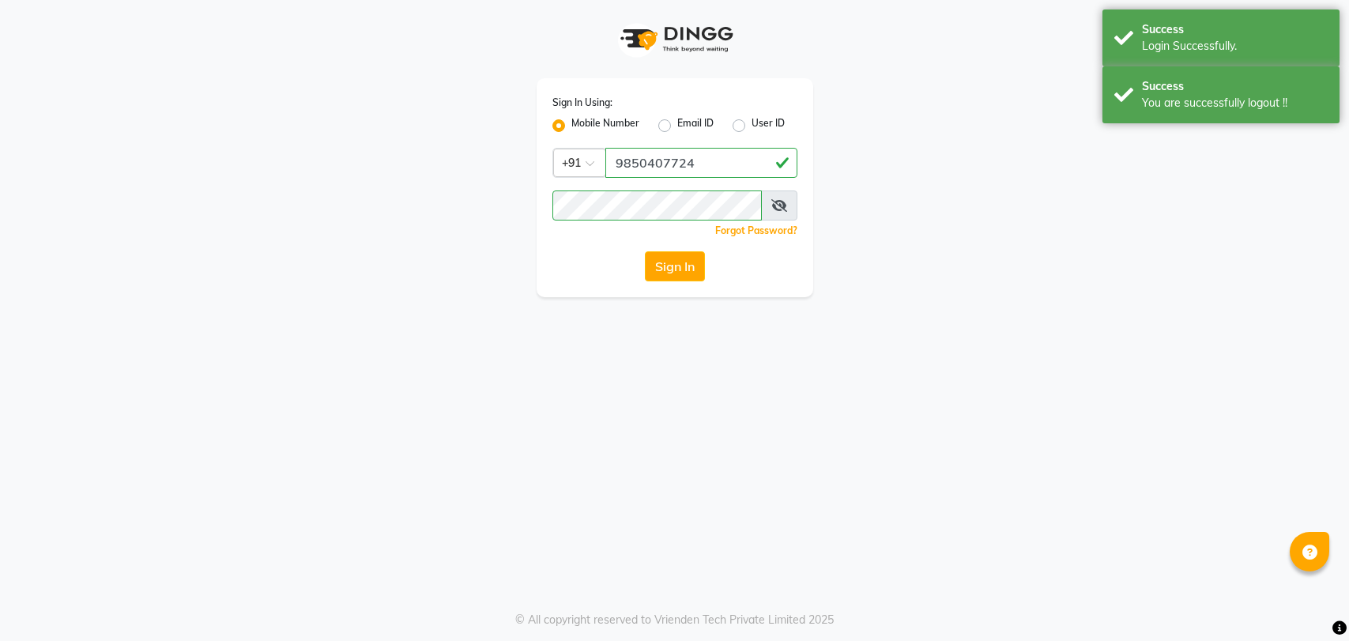 The width and height of the screenshot is (1349, 641). What do you see at coordinates (756, 230) in the screenshot?
I see `a: Forgot Password?` at bounding box center [756, 230].